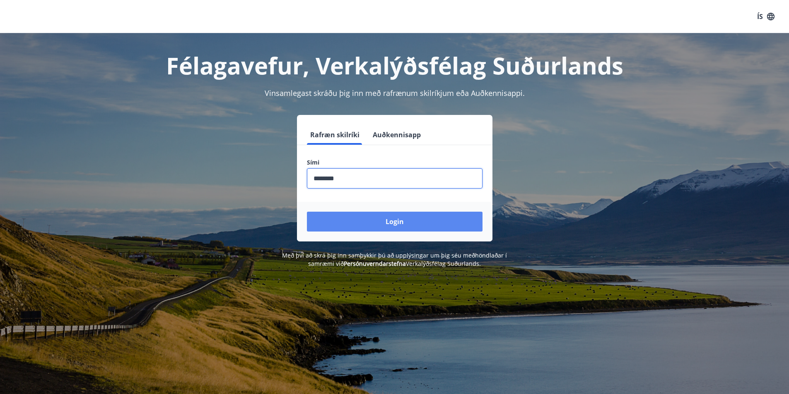 The image size is (789, 394). I want to click on span: Með því að skrá þig inn samþykkir þú að upplýsingar um þig séu meðhöndlaðar í samræmi við Verkalý..., so click(394, 260).